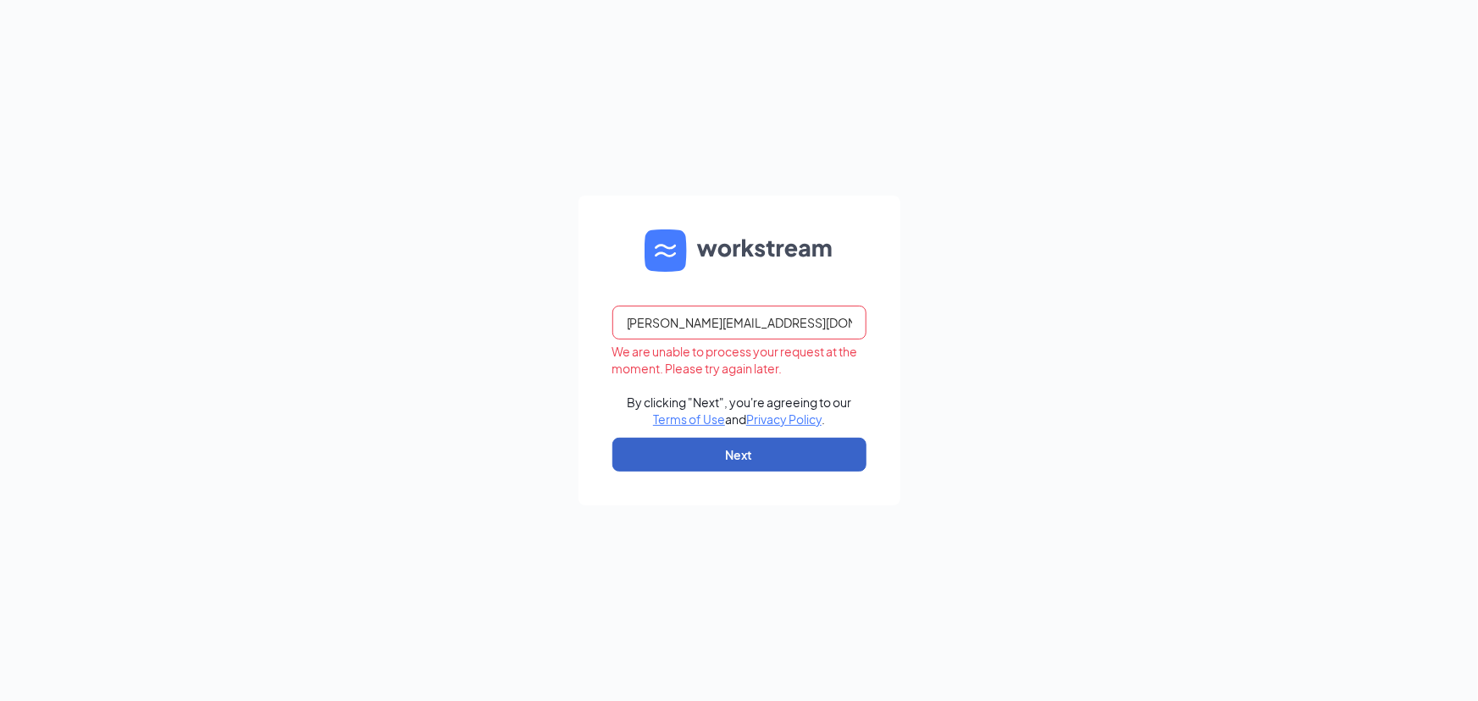 This screenshot has height=701, width=1478. I want to click on img: WS logo and Workstream text, so click(740, 251).